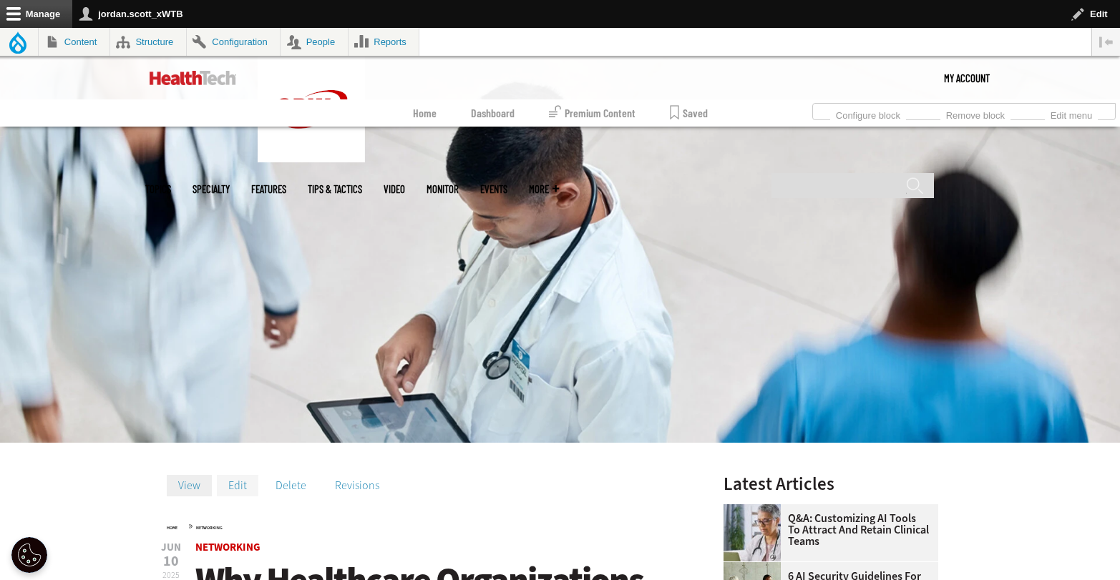  I want to click on a: Tips & Tactics, so click(335, 189).